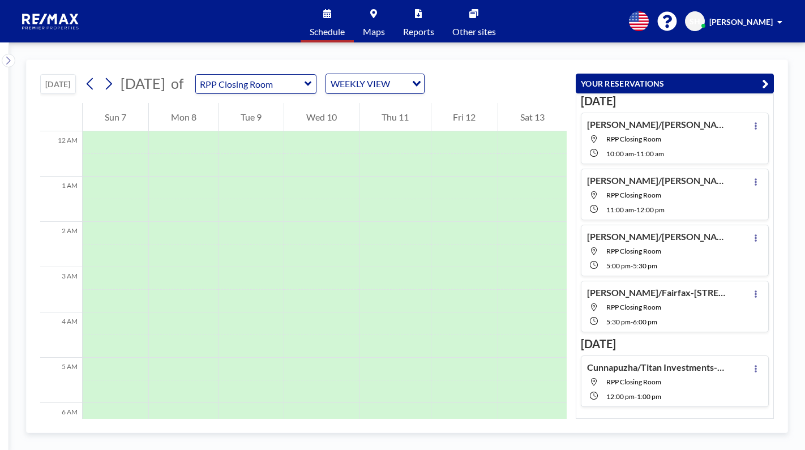  Describe the element at coordinates (675, 83) in the screenshot. I see `button: YOUR RESERVATIONS` at that location.